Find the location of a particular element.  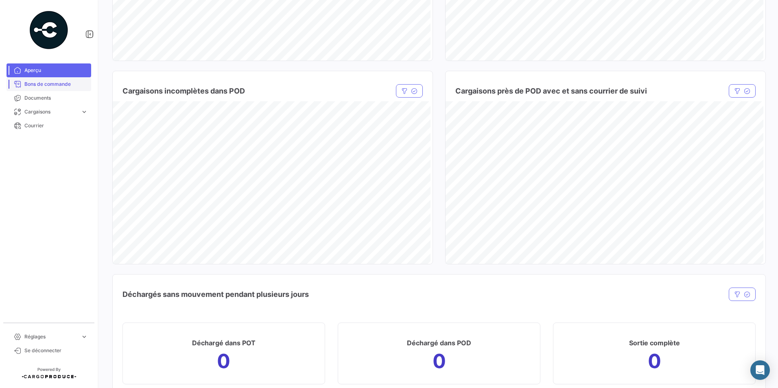

h4: Cargaisons incomplètes dans POD is located at coordinates (184, 91).